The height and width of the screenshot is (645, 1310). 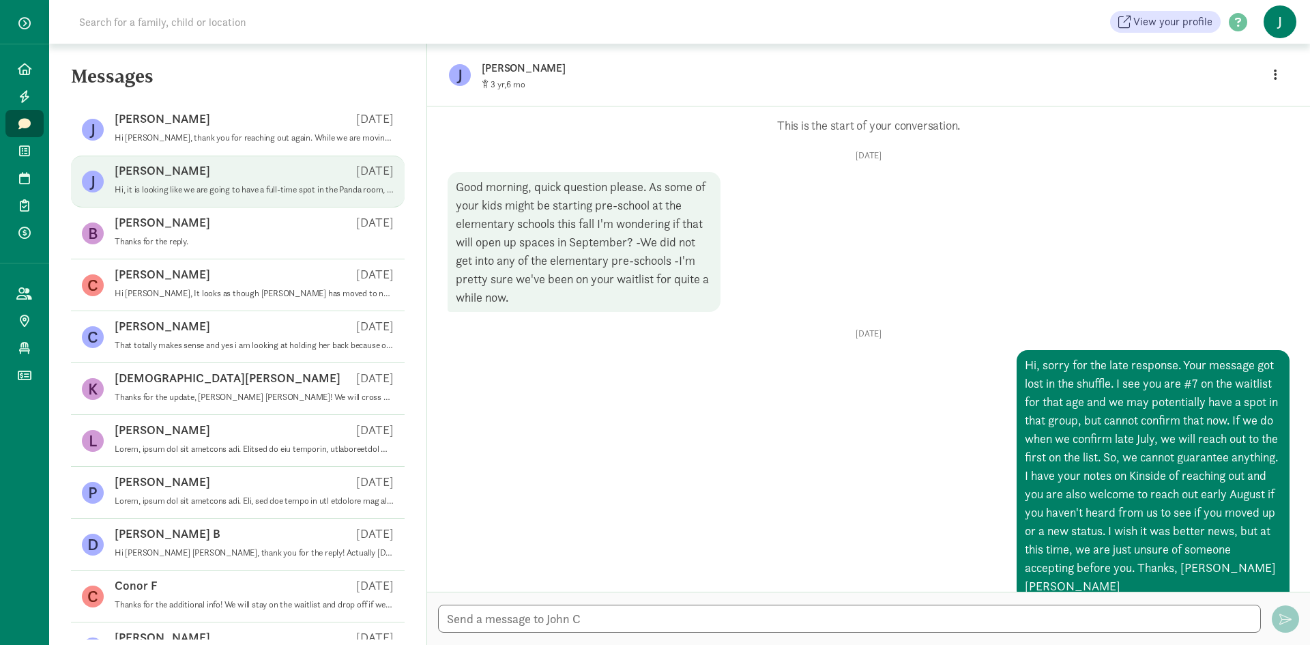 What do you see at coordinates (136, 585) in the screenshot?
I see `p: Conor F` at bounding box center [136, 585].